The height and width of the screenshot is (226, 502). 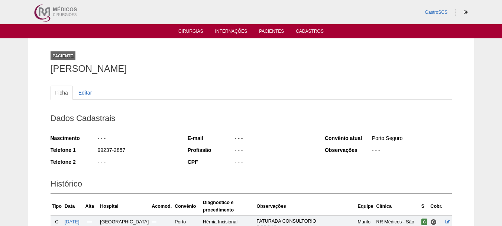 I want to click on th: Clínica, so click(x=398, y=206).